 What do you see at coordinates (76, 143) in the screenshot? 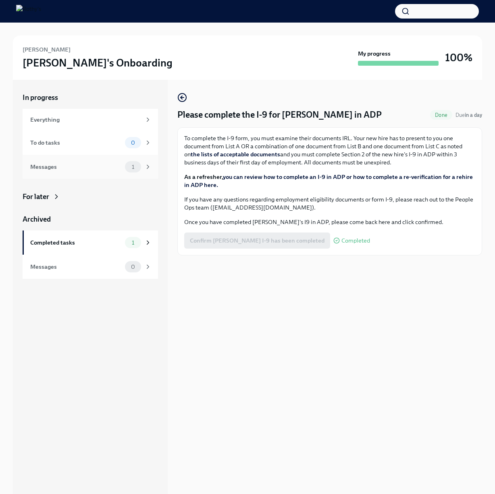
I see `div: To do tasks` at bounding box center [76, 143].